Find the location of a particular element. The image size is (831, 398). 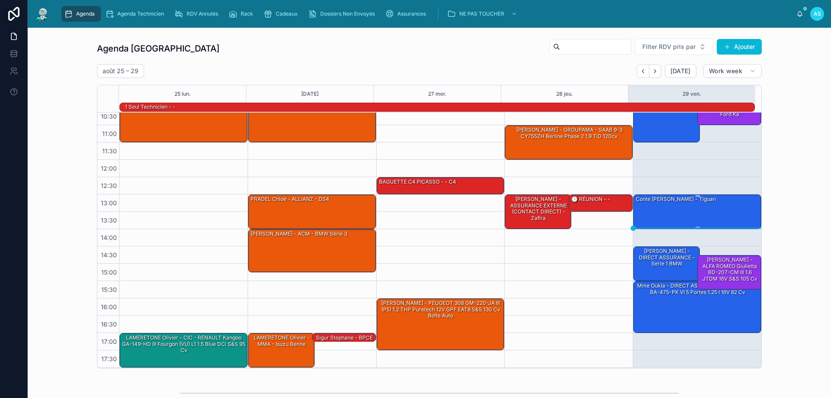

button: 29 ven. is located at coordinates (692, 94).